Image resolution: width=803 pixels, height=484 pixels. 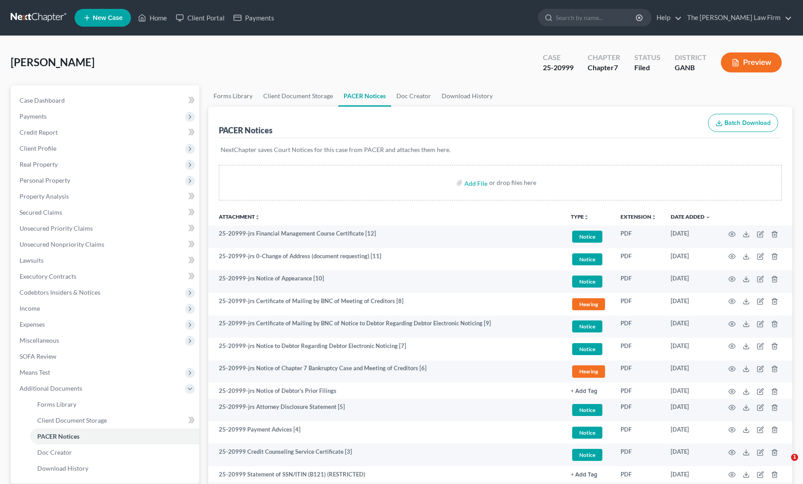 What do you see at coordinates (558, 67) in the screenshot?
I see `div: 25-20999` at bounding box center [558, 67].